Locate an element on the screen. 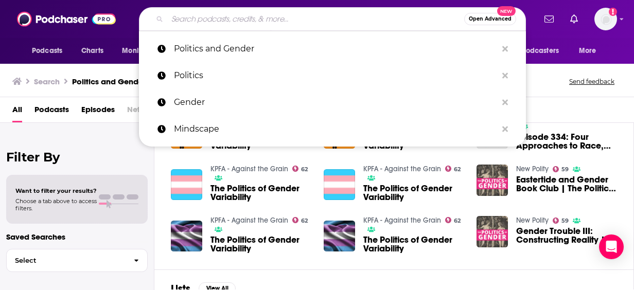 The width and height of the screenshot is (634, 290). a: Episode 334: Four Approaches to Race, Politics, & Gender is located at coordinates (567, 142).